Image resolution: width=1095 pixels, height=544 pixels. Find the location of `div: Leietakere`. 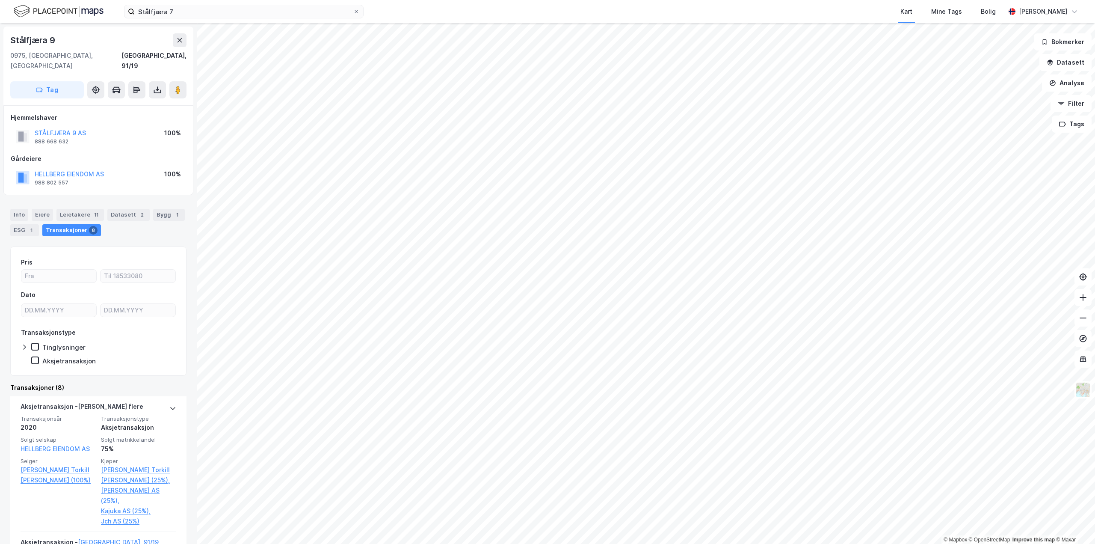

div: Leietakere is located at coordinates (80, 215).